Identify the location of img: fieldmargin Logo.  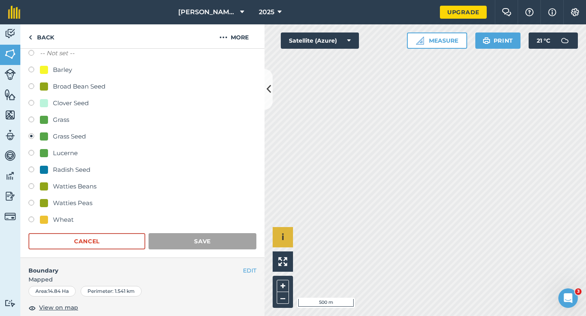
(14, 12).